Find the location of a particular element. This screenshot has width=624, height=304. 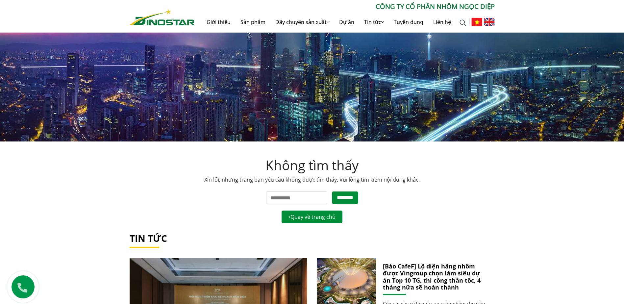

a: Dự án is located at coordinates (347, 22).